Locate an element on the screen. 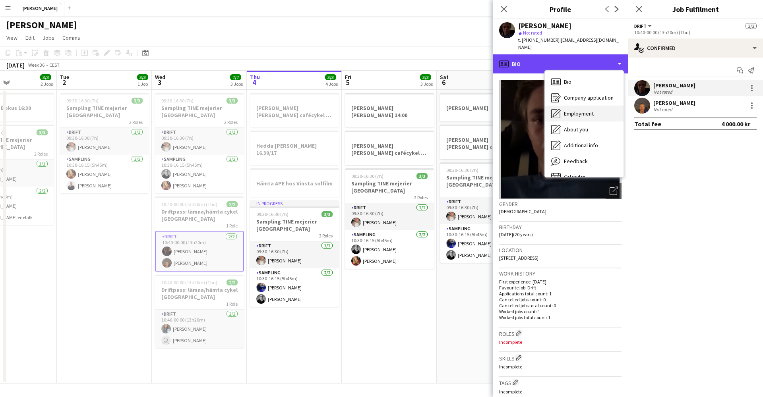 Image resolution: width=763 pixels, height=397 pixels. div: 2 Jobs is located at coordinates (47, 84).